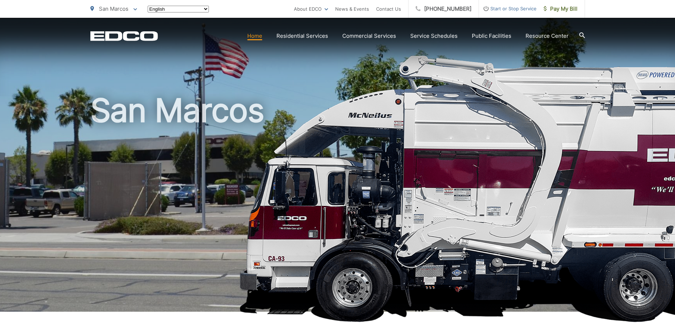 The width and height of the screenshot is (675, 332). Describe the element at coordinates (178, 9) in the screenshot. I see `select: Select a language` at that location.